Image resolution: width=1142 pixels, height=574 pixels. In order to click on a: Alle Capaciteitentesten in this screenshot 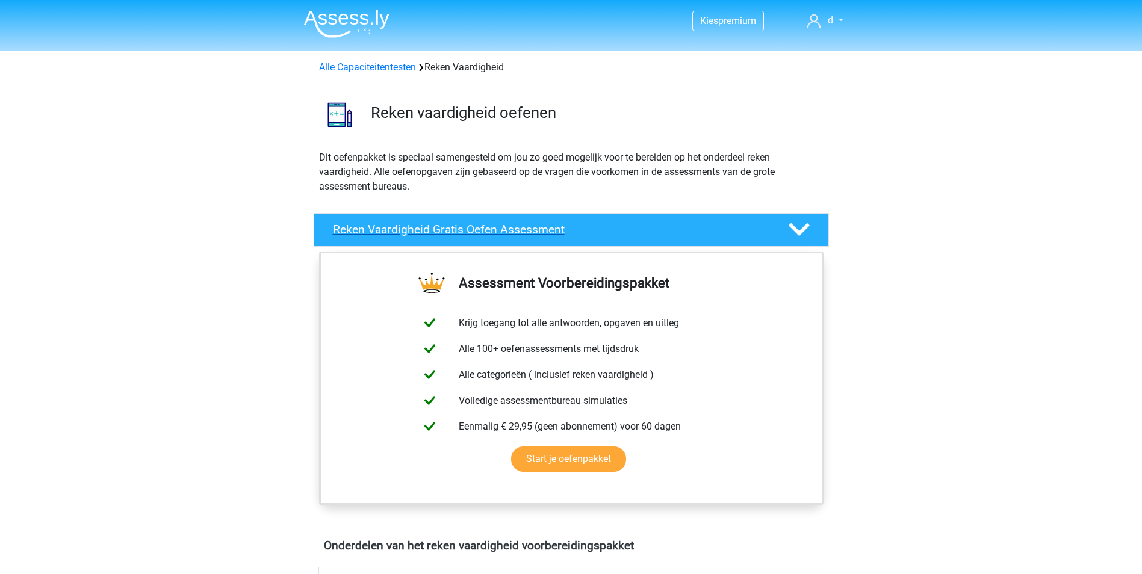, I will do `click(367, 67)`.